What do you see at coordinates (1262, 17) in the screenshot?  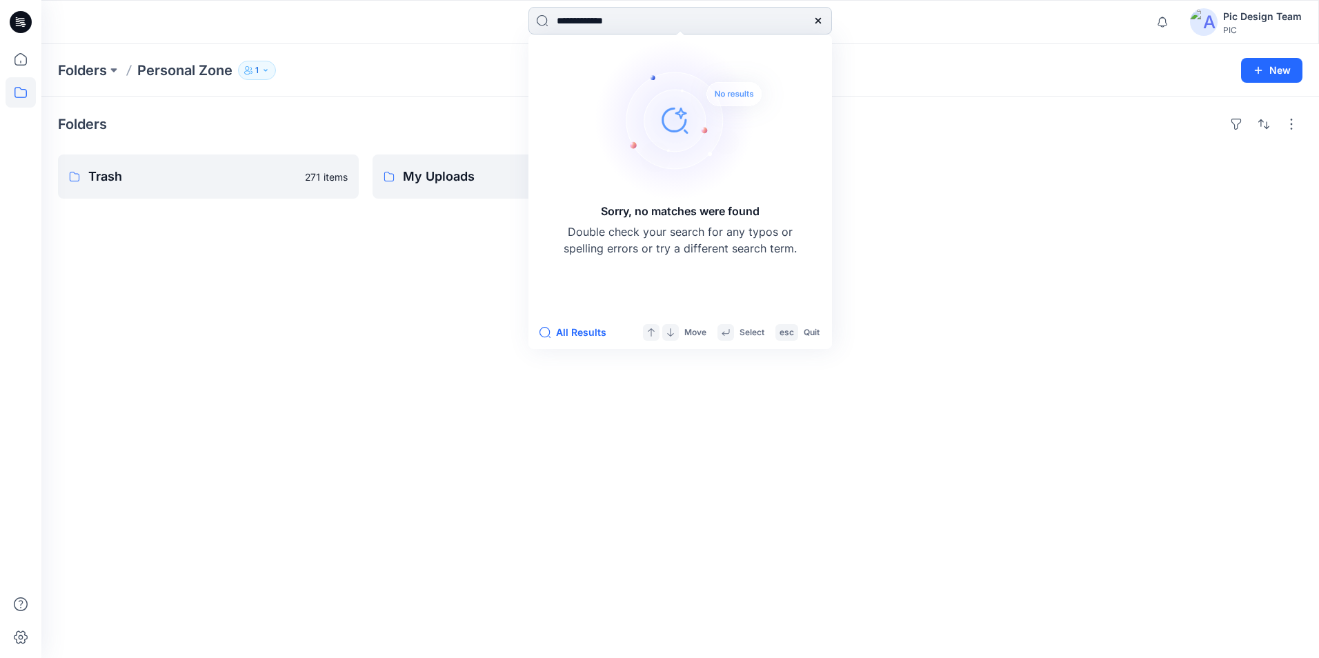 I see `div: Pic Design Team` at bounding box center [1262, 17].